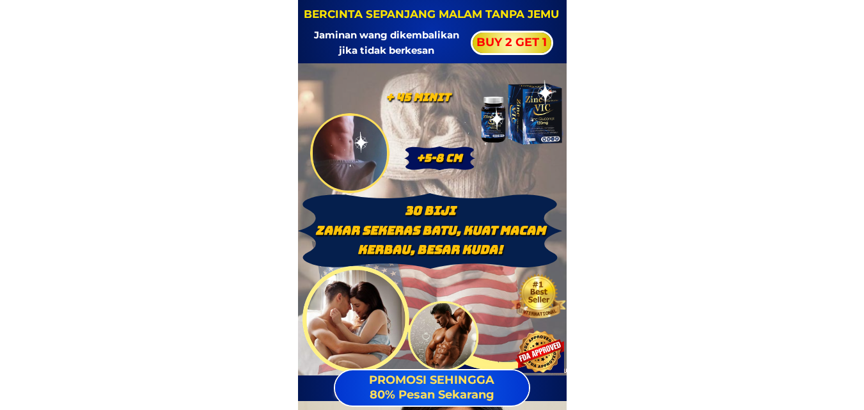 The height and width of the screenshot is (410, 864). What do you see at coordinates (432, 387) in the screenshot?
I see `span: PROMOSI SEHINGGA 80% Pesan Sekarang` at bounding box center [432, 387].